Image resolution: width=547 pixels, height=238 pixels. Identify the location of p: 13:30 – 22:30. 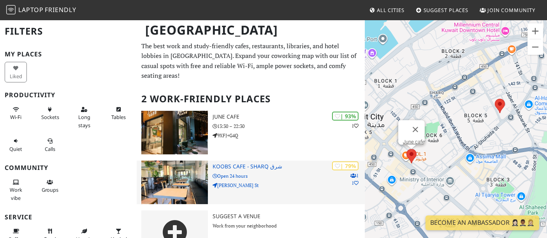
(289, 126).